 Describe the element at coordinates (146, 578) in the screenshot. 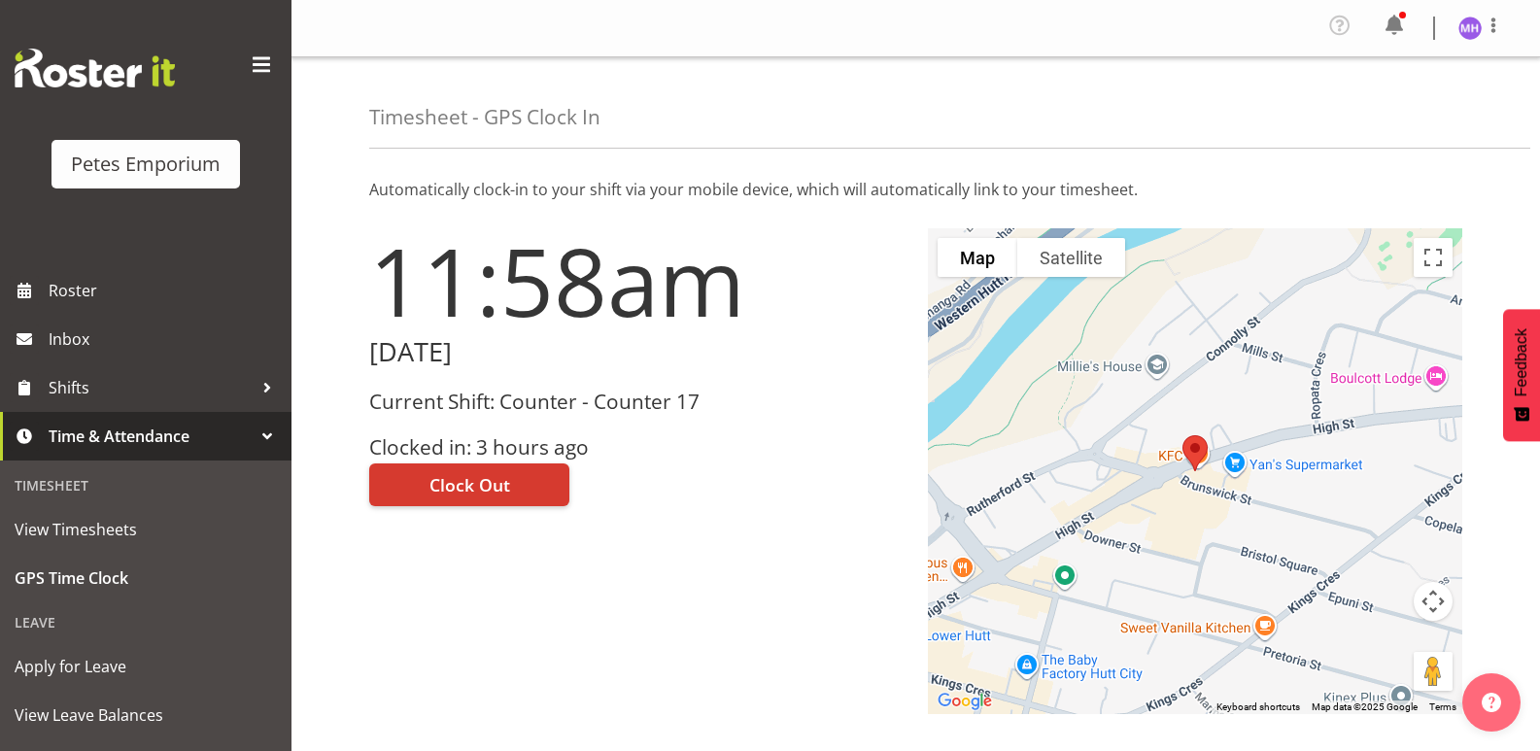

I see `a: GPS Time Clock` at that location.